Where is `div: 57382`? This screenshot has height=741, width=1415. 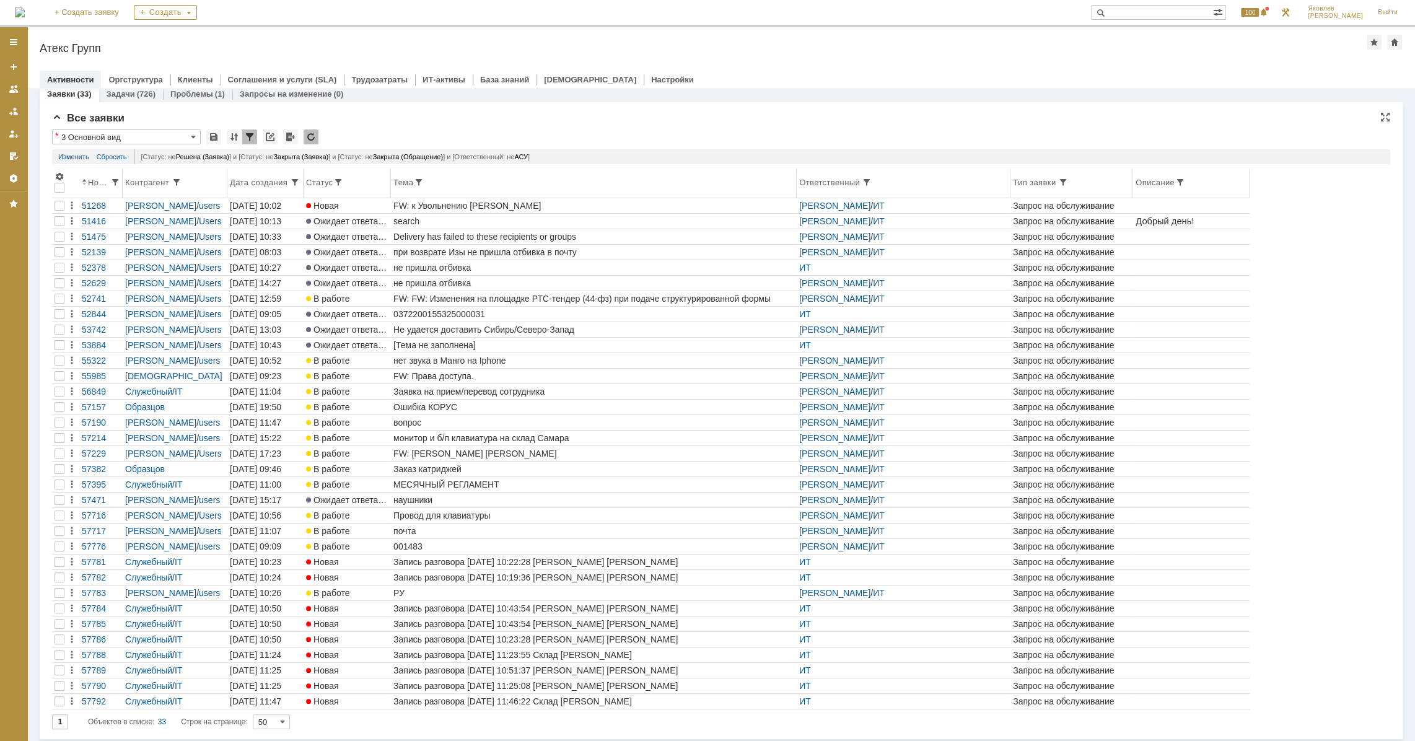
div: 57382 is located at coordinates (101, 469).